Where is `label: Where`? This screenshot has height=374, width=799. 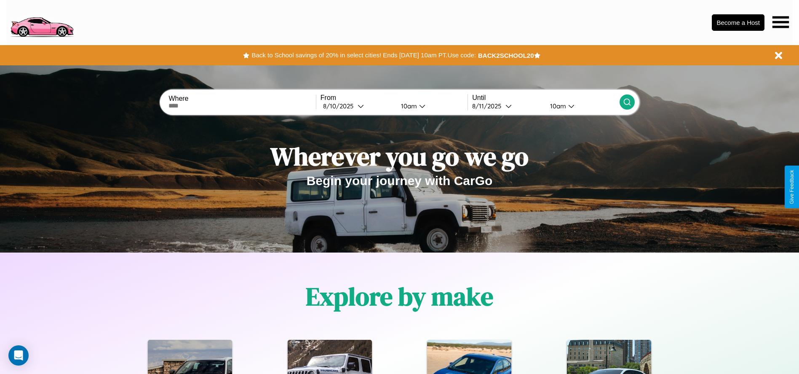
label: Where is located at coordinates (242, 99).